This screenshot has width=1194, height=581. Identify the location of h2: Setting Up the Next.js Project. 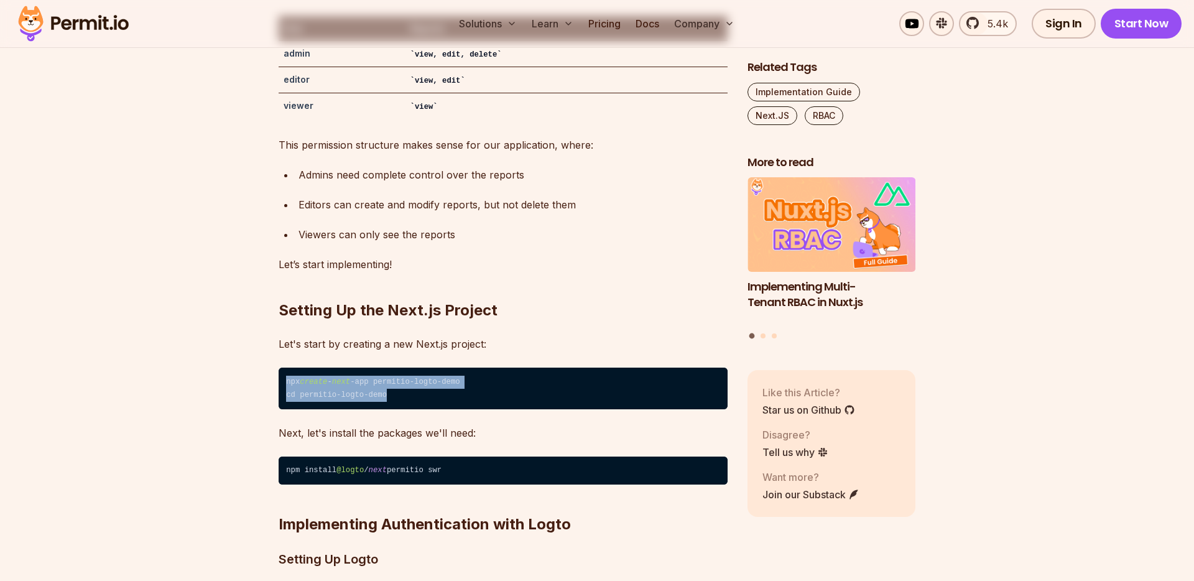
(503, 286).